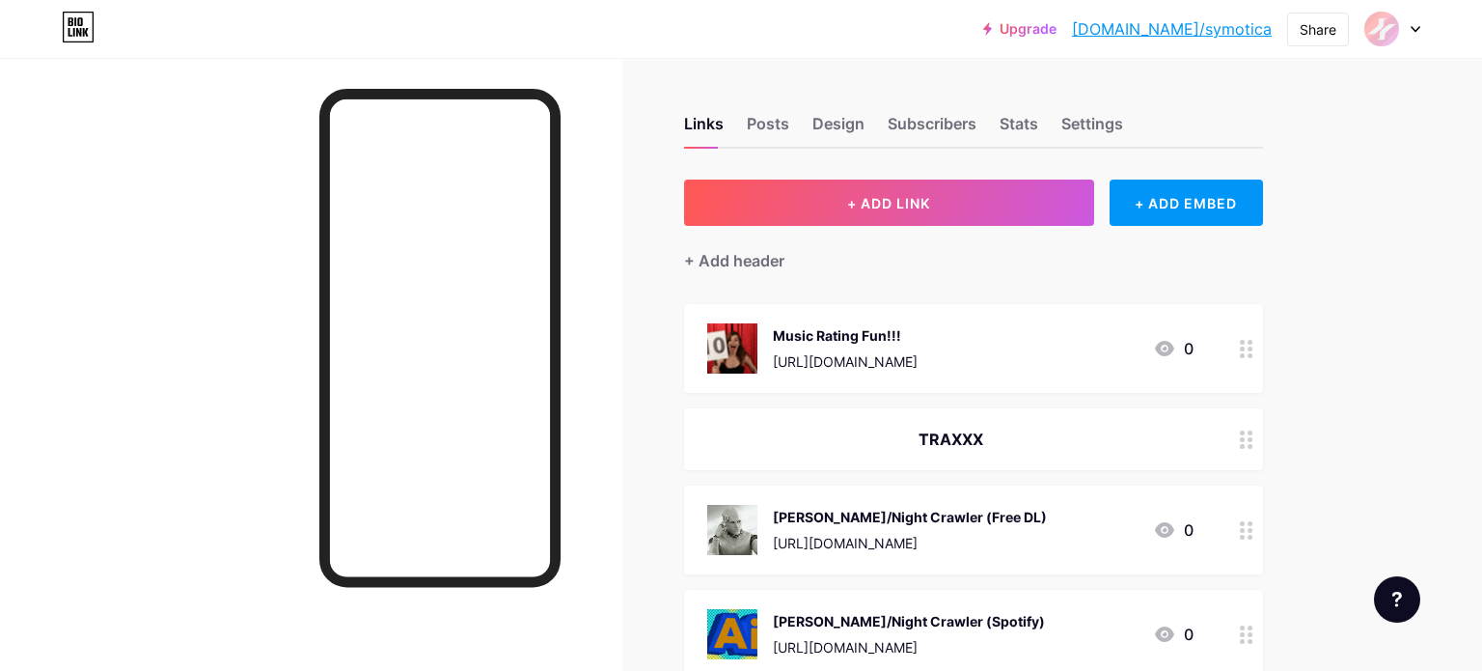 This screenshot has height=671, width=1482. What do you see at coordinates (704, 129) in the screenshot?
I see `div: Links` at bounding box center [704, 129].